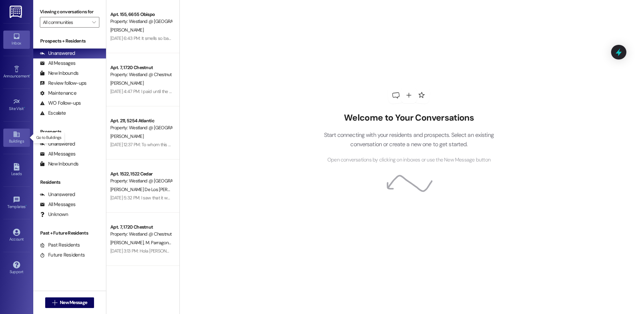 The image size is (638, 314). What do you see at coordinates (53, 113) in the screenshot?
I see `div: Escalate` at bounding box center [53, 113].